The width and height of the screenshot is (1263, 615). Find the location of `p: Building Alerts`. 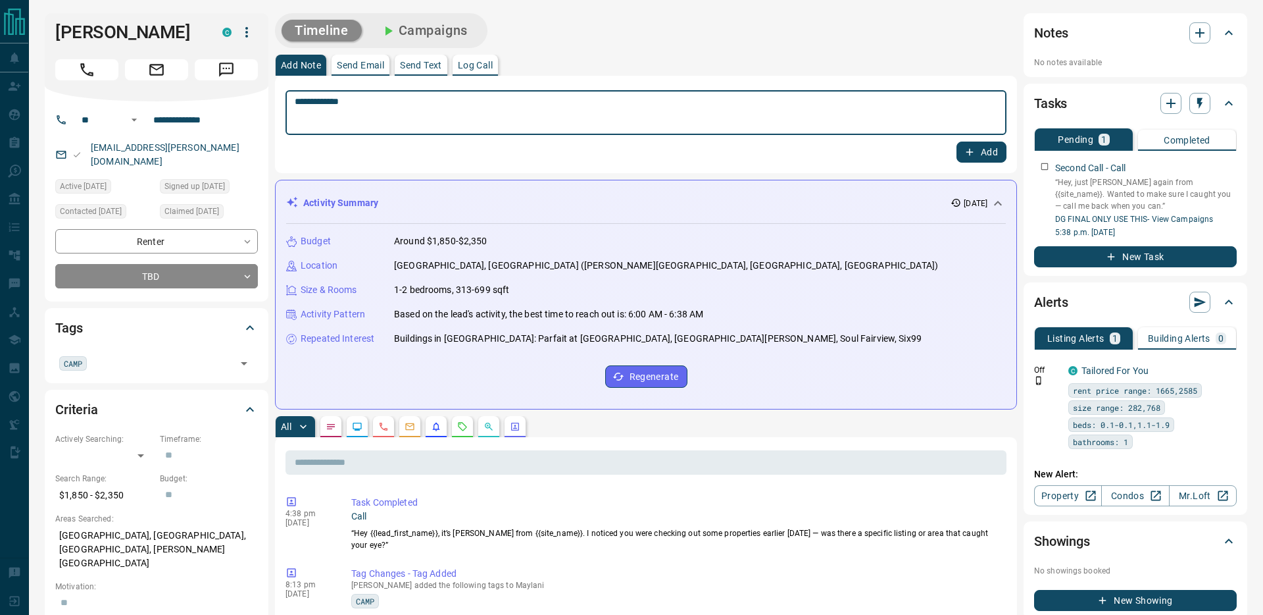

p: Building Alerts is located at coordinates (1179, 338).